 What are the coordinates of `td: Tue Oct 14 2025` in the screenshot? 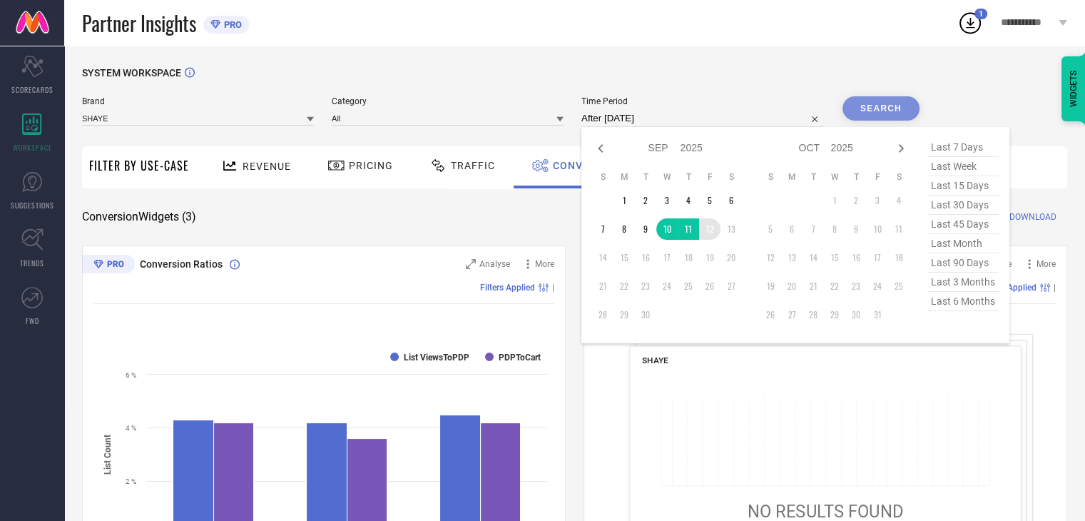 It's located at (813, 258).